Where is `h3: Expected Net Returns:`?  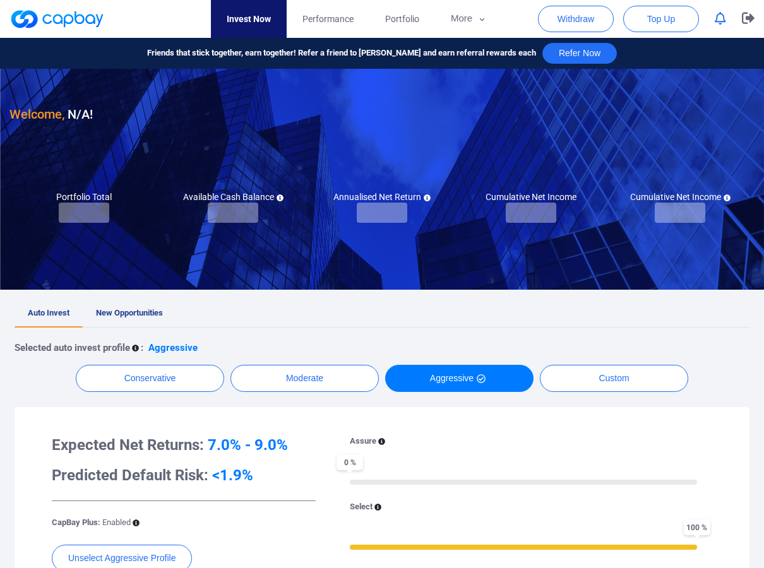
h3: Expected Net Returns: is located at coordinates (184, 445).